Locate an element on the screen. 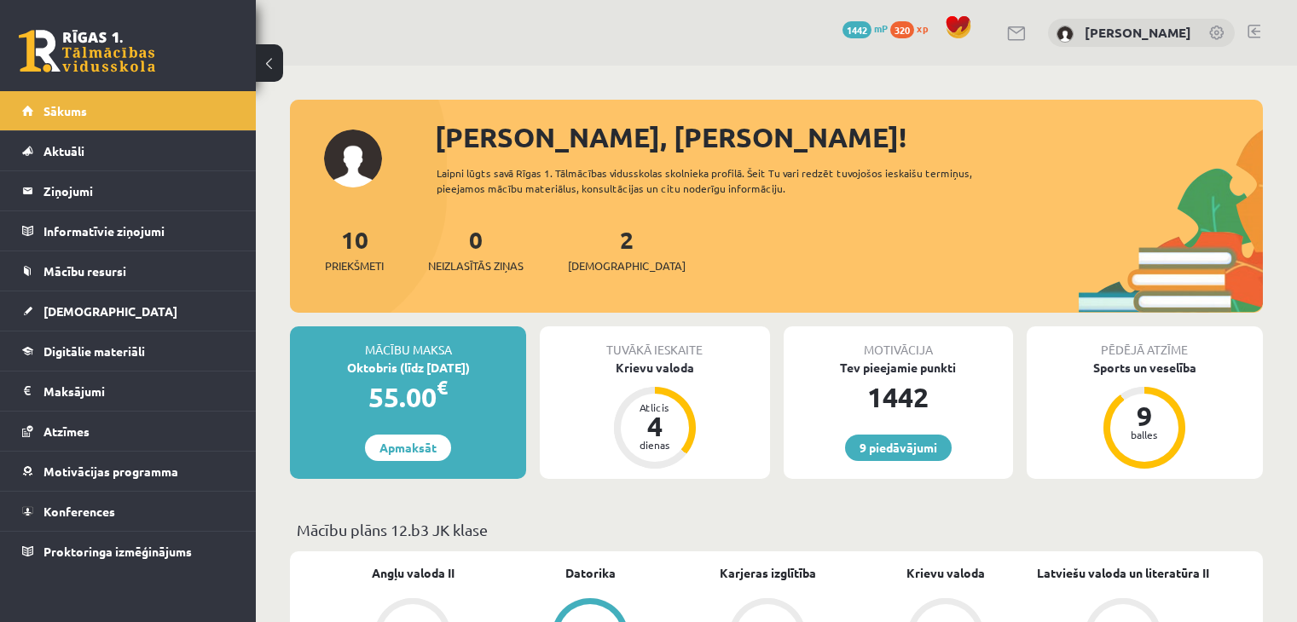 The width and height of the screenshot is (1297, 622). span: 1442 is located at coordinates (857, 30).